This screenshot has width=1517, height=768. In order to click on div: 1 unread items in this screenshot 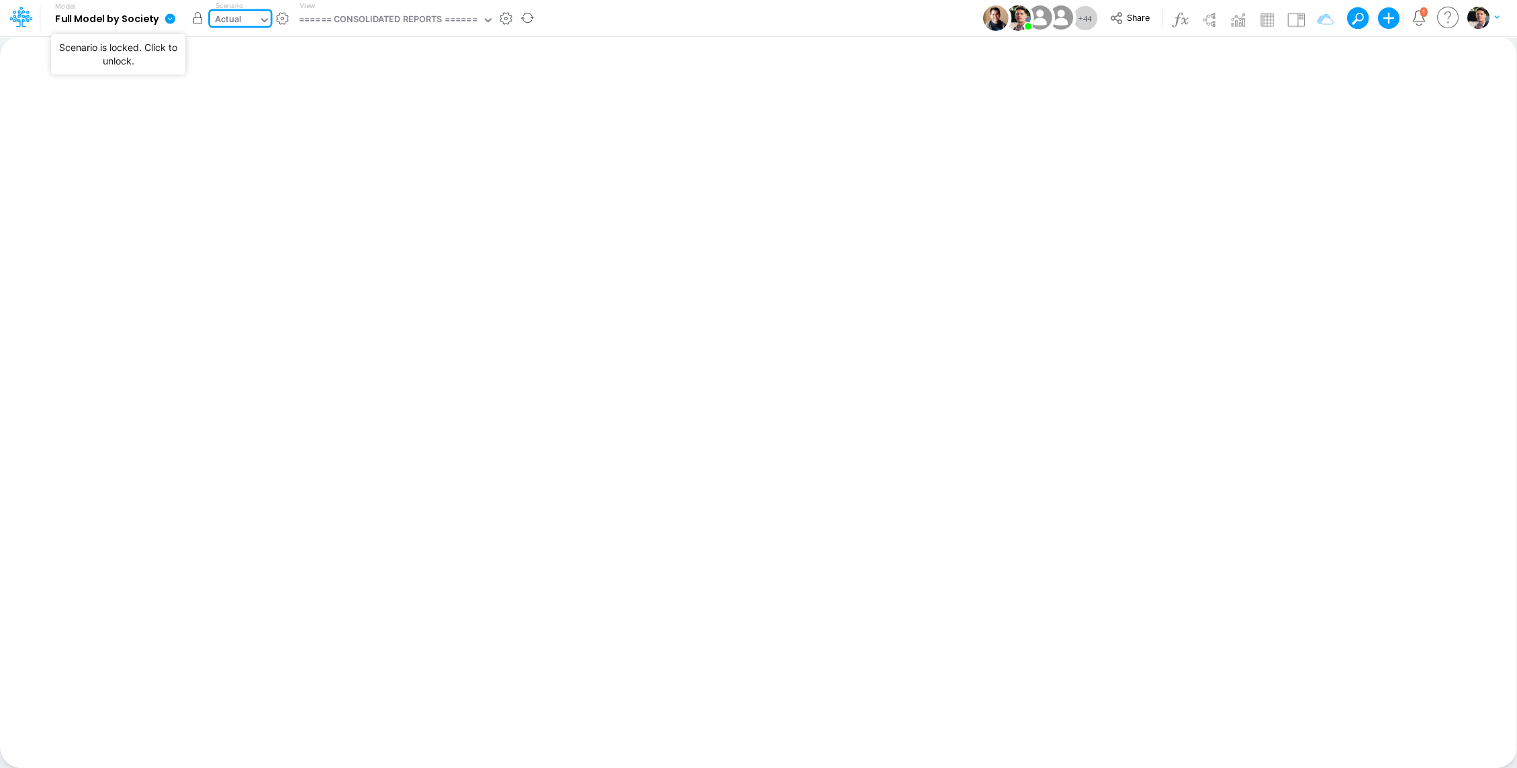, I will do `click(1424, 11)`.